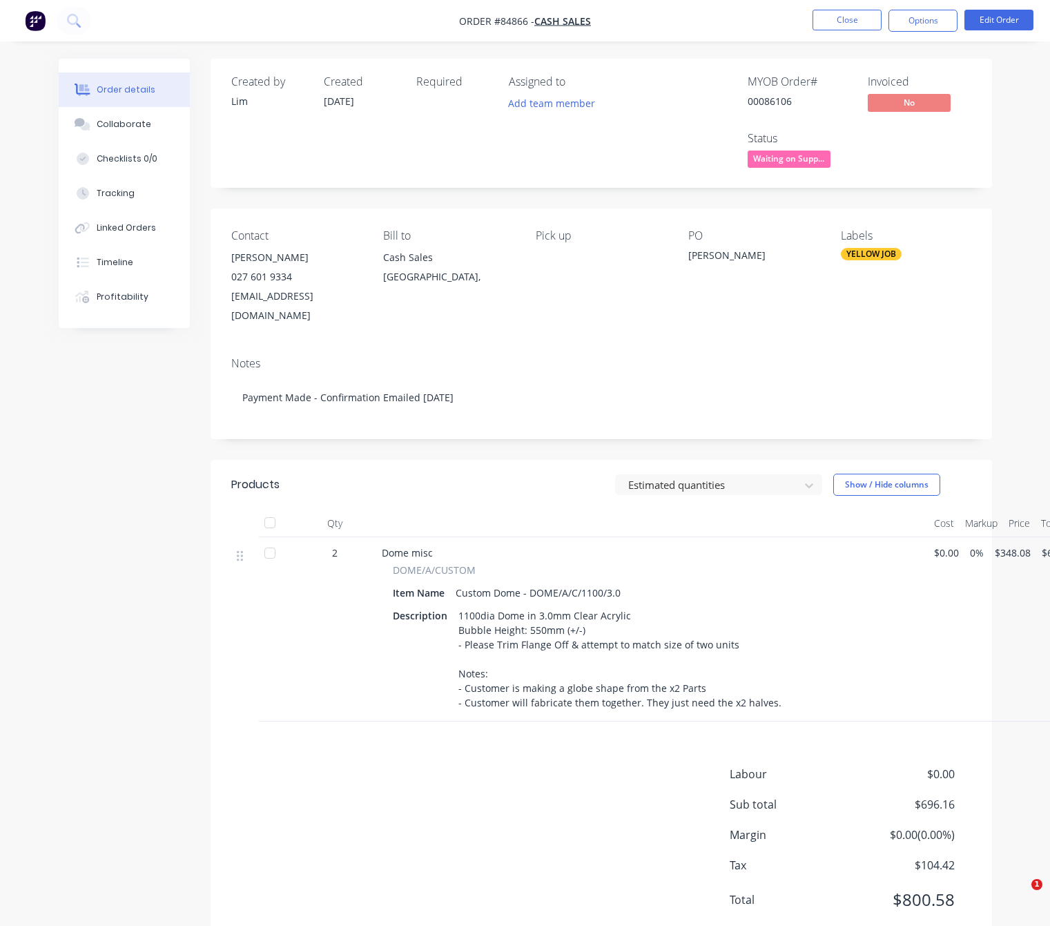 The width and height of the screenshot is (1050, 926). What do you see at coordinates (799, 101) in the screenshot?
I see `div: 00086106` at bounding box center [799, 101].